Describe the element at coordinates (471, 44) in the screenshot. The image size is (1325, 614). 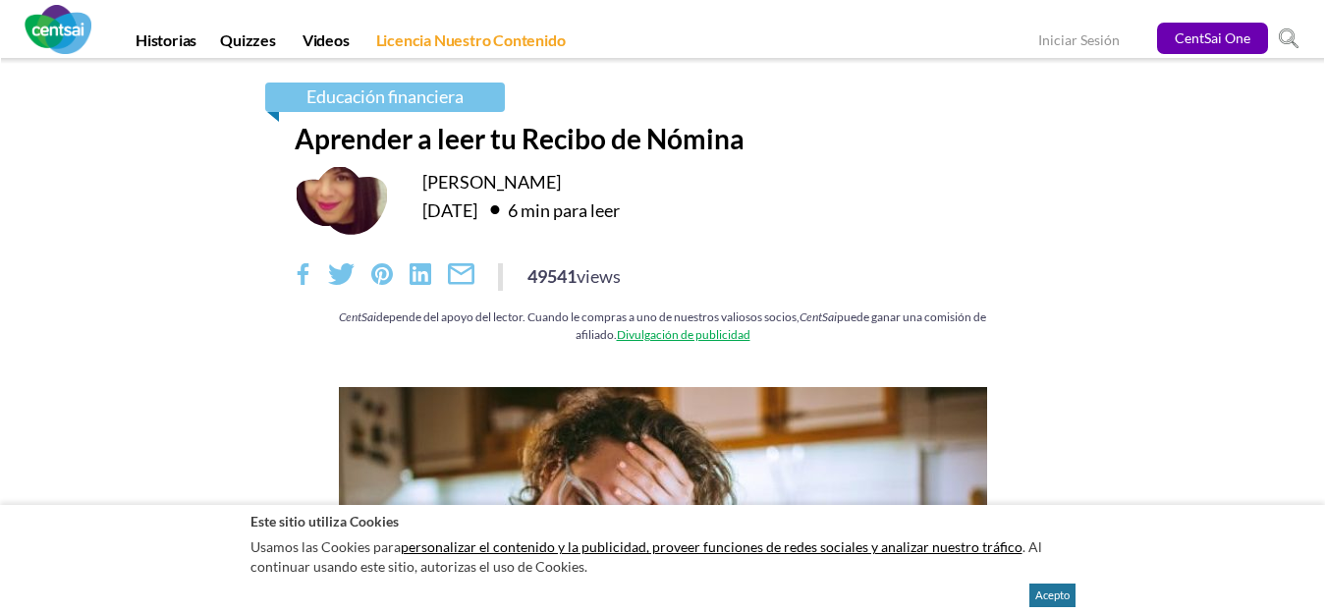
I see `a: Licencia Nuestro Contenido` at that location.